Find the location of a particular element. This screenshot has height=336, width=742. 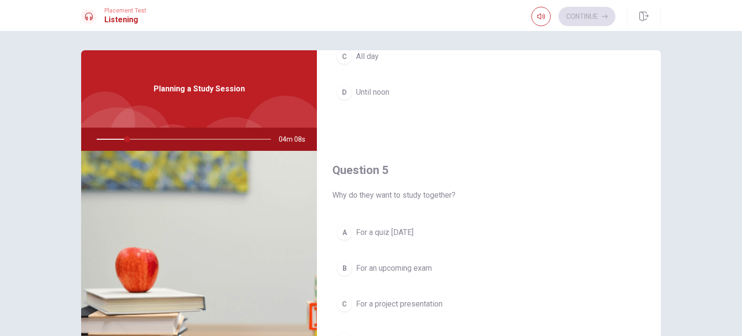

span: Placement Test is located at coordinates (125, 11).